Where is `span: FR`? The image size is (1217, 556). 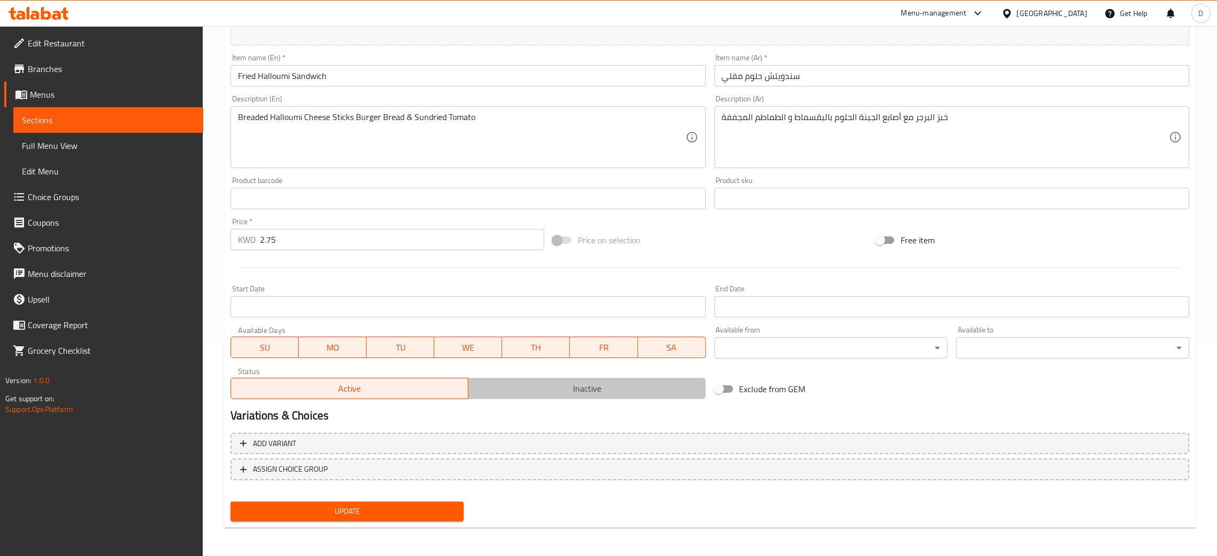 span: FR is located at coordinates (604, 347).